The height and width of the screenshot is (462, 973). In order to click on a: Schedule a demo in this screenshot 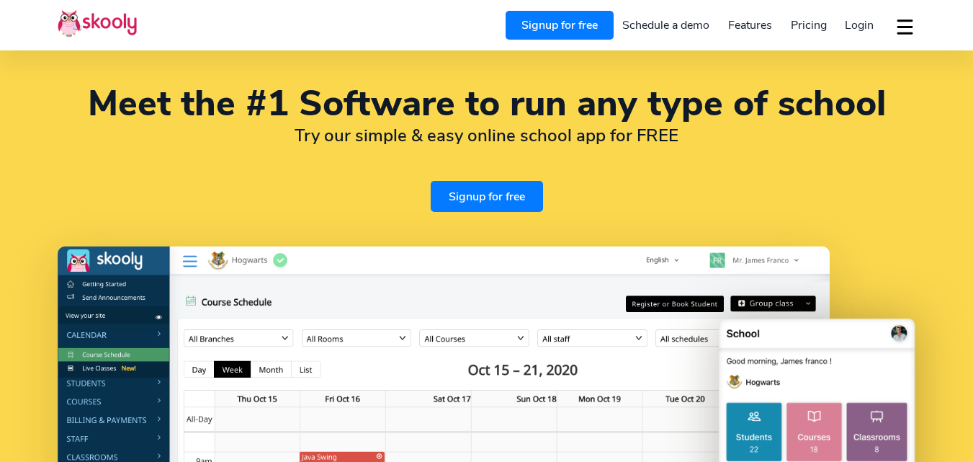, I will do `click(666, 25)`.